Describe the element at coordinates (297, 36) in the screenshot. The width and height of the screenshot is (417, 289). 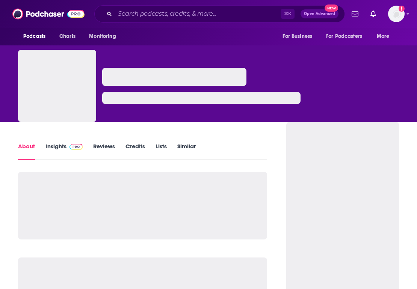
I see `span: For Business` at that location.